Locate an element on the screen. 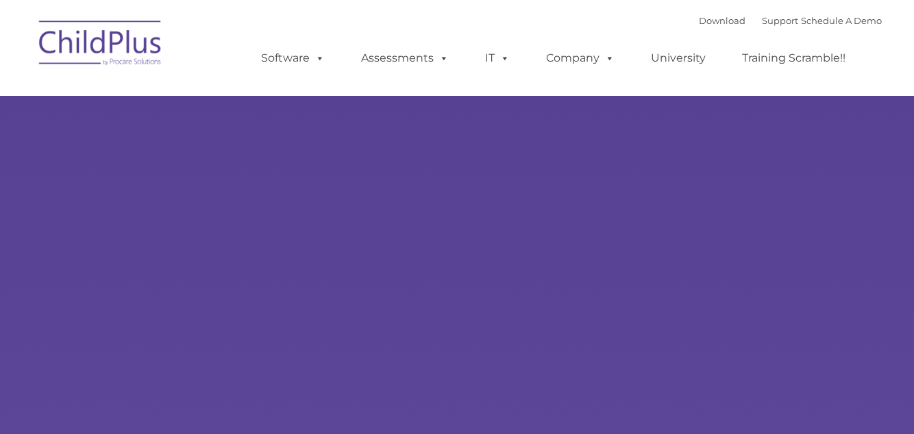  a: IT is located at coordinates (498, 58).